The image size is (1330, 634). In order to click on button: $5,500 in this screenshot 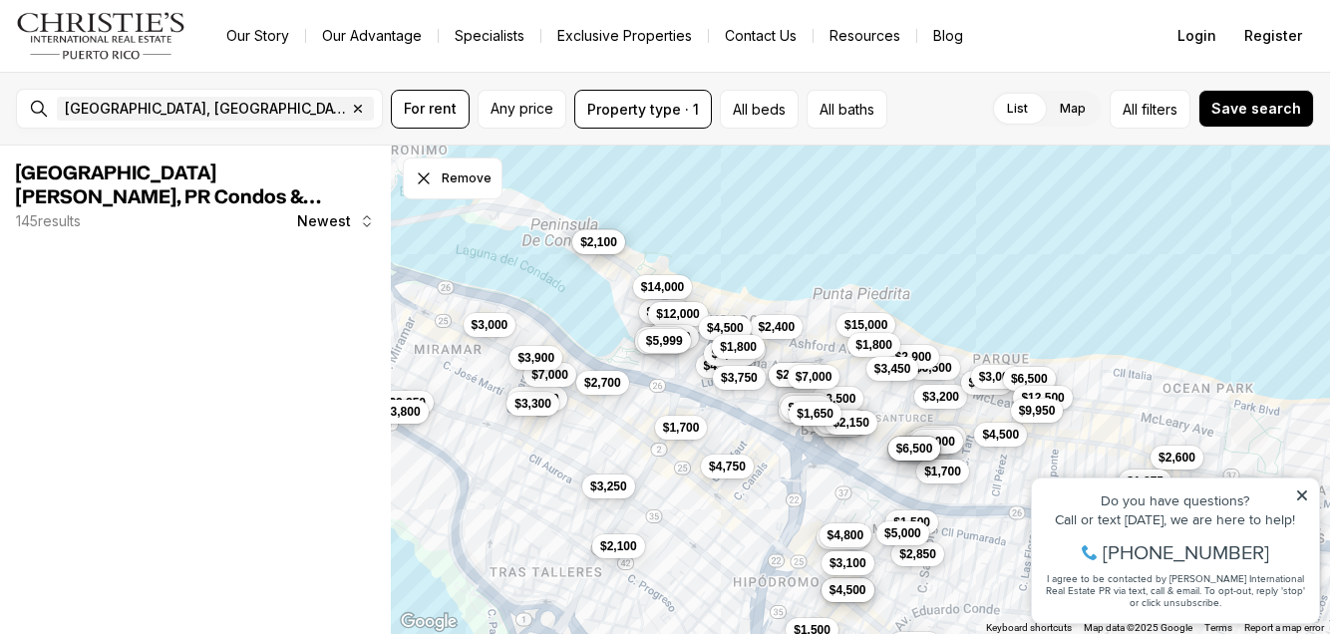, I will do `click(672, 336)`.